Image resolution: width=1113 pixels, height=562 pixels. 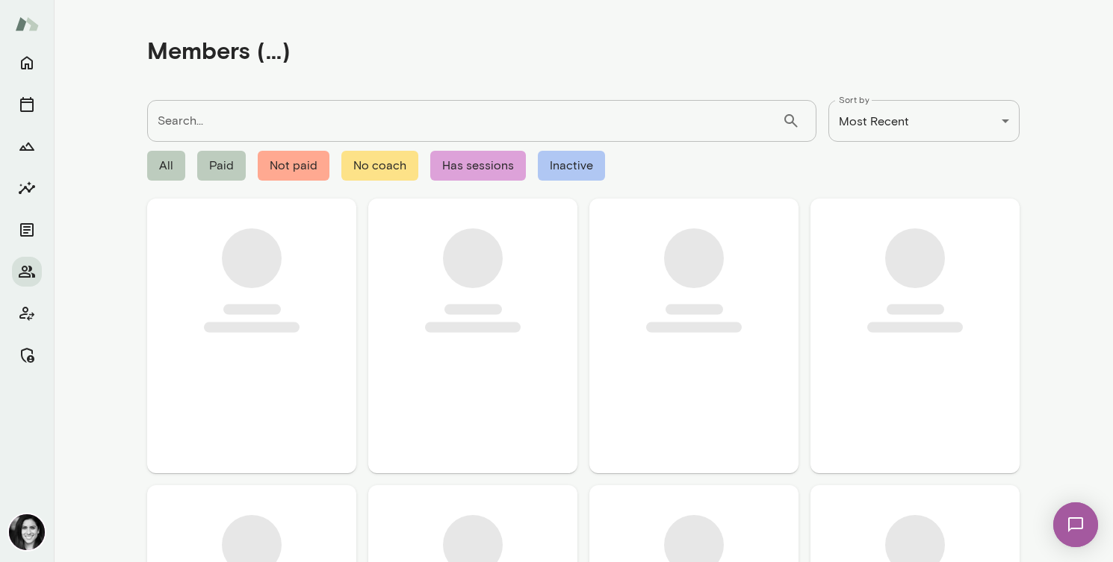 What do you see at coordinates (27, 532) in the screenshot?
I see `img: Jamie Albers` at bounding box center [27, 532].